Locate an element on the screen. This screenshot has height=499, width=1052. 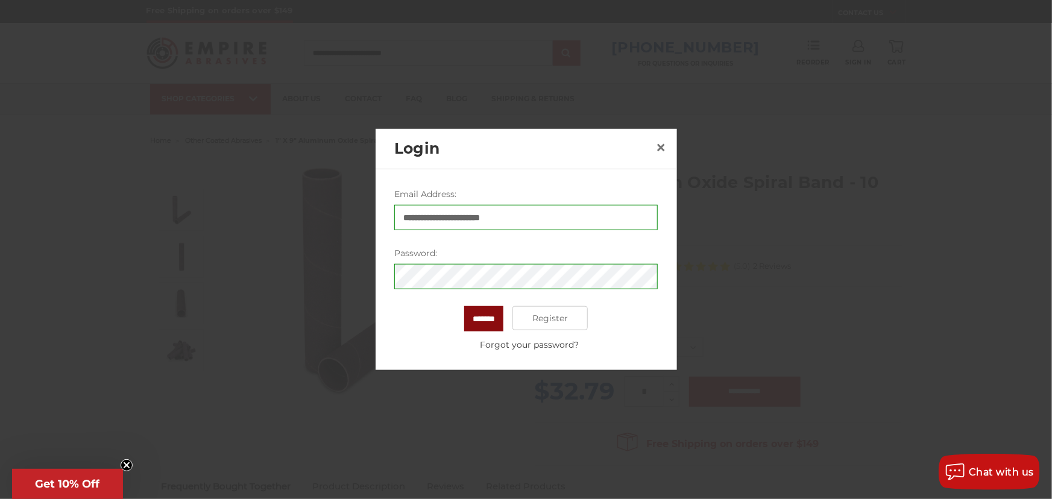
button: Close teaser is located at coordinates (127, 465).